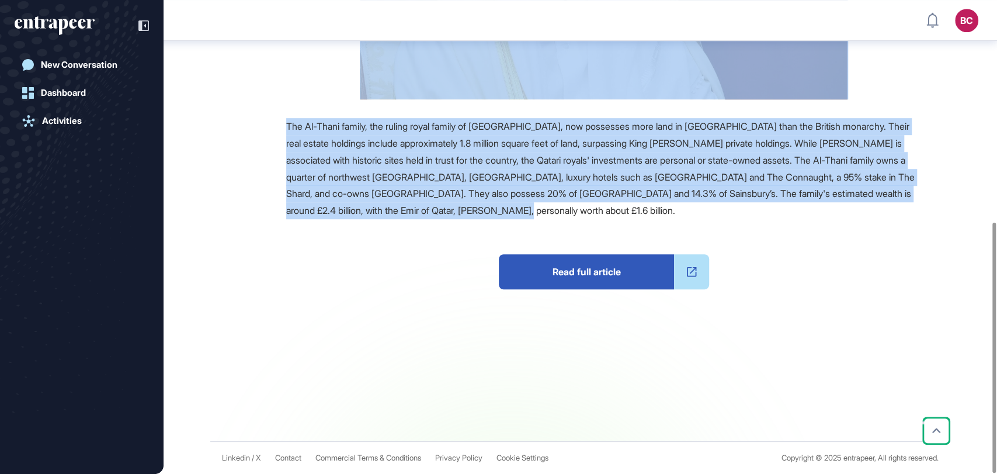  What do you see at coordinates (586, 272) in the screenshot?
I see `span: Read full article` at bounding box center [586, 272].